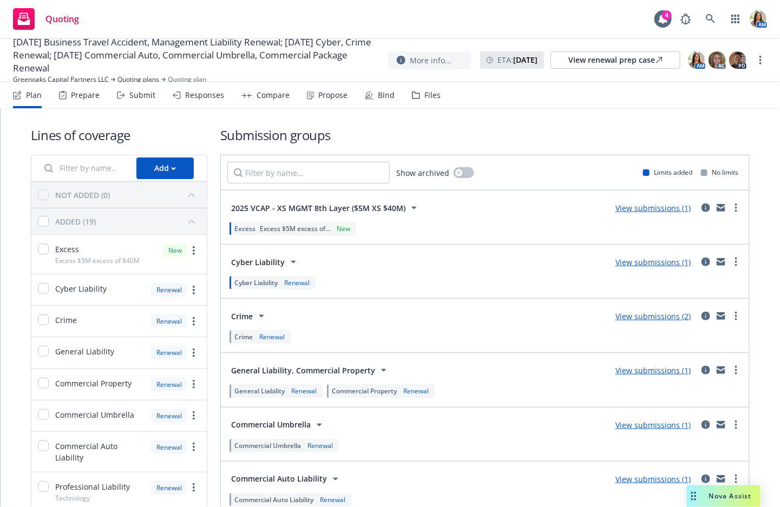 This screenshot has height=507, width=780. What do you see at coordinates (165, 168) in the screenshot?
I see `button: Add` at bounding box center [165, 168].